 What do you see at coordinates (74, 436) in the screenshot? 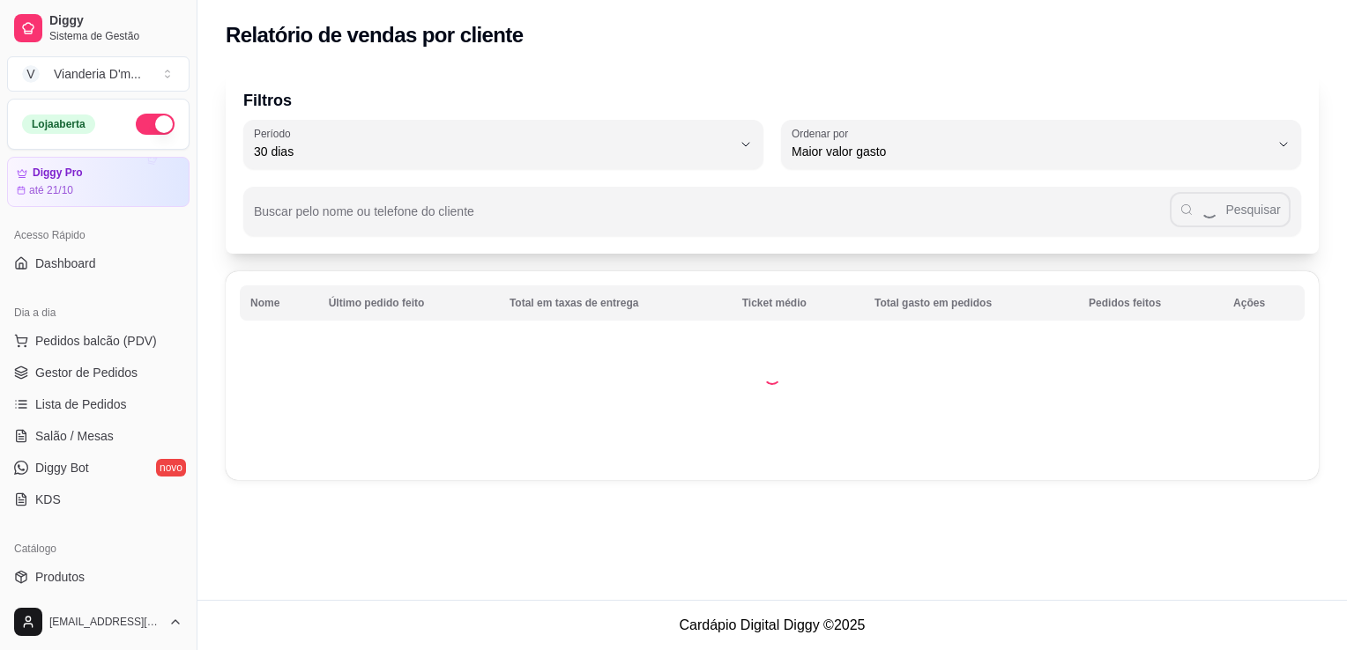
I see `span: Salão / Mesas` at bounding box center [74, 436].